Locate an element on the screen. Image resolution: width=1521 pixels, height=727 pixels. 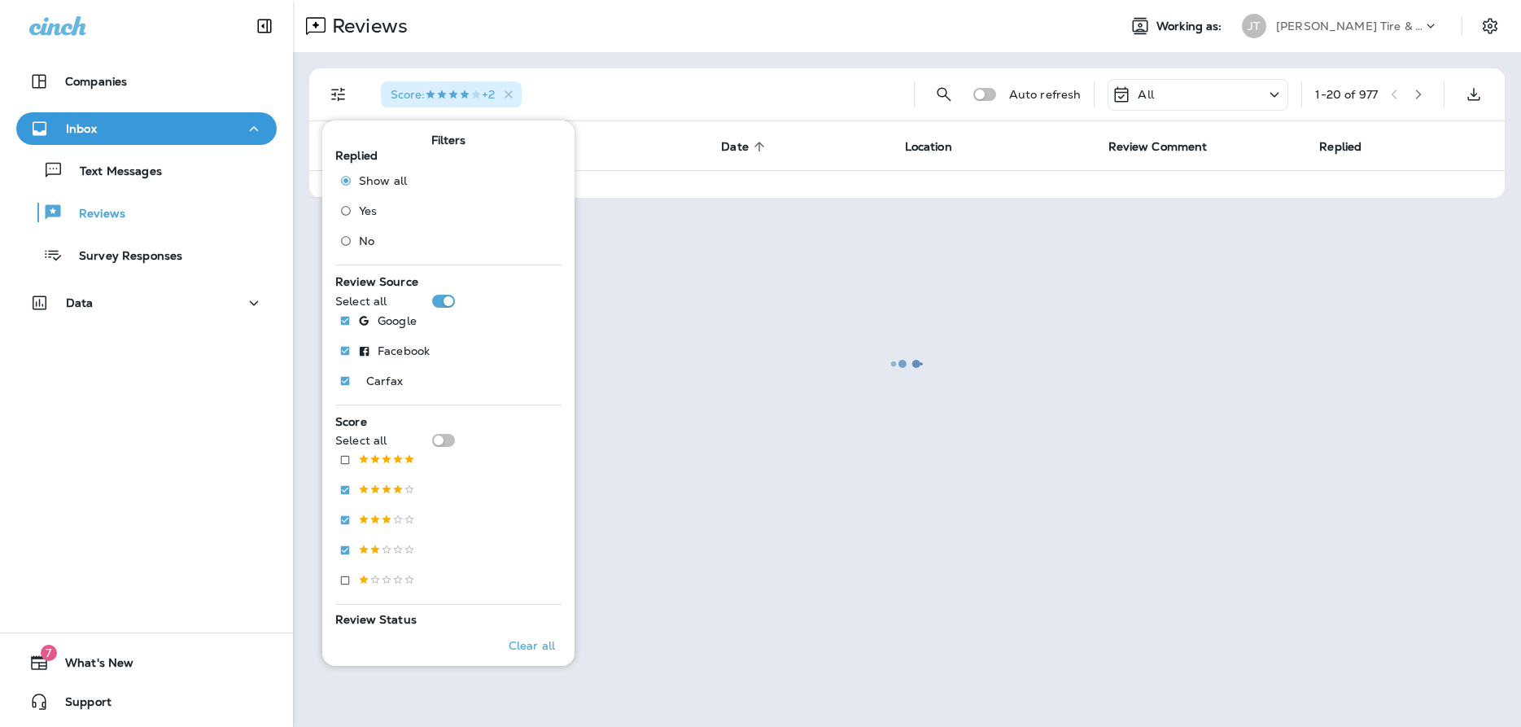
span: 7 is located at coordinates (49, 653).